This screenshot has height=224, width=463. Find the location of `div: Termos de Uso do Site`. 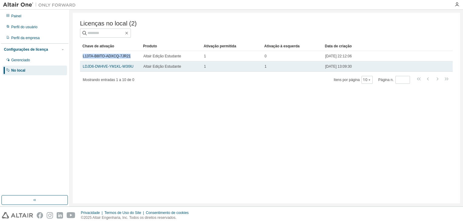

div: Termos de Uso do Site is located at coordinates (125, 212).